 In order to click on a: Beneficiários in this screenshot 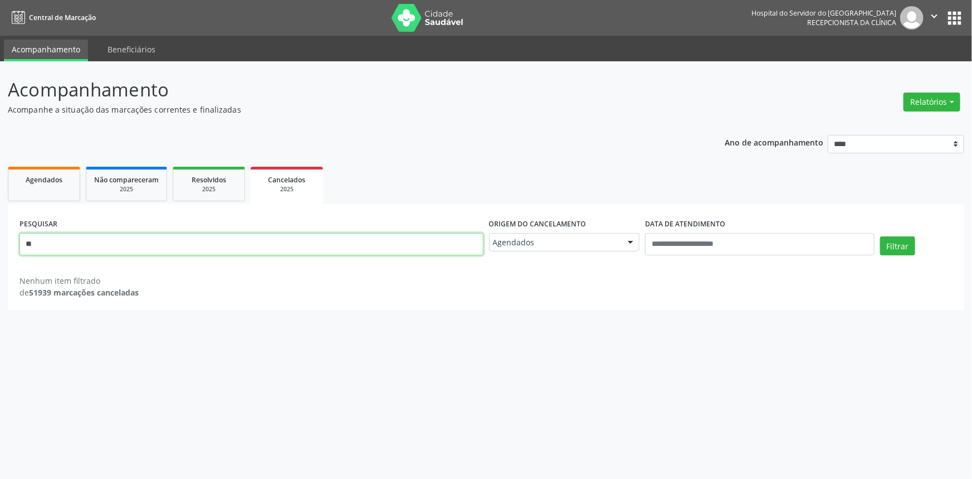, I will do `click(132, 49)`.